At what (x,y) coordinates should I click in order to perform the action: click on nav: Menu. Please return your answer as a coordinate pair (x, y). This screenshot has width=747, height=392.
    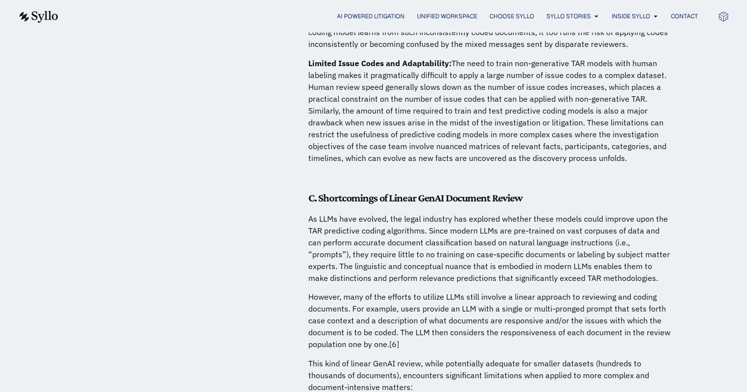
    Looking at the image, I should click on (388, 16).